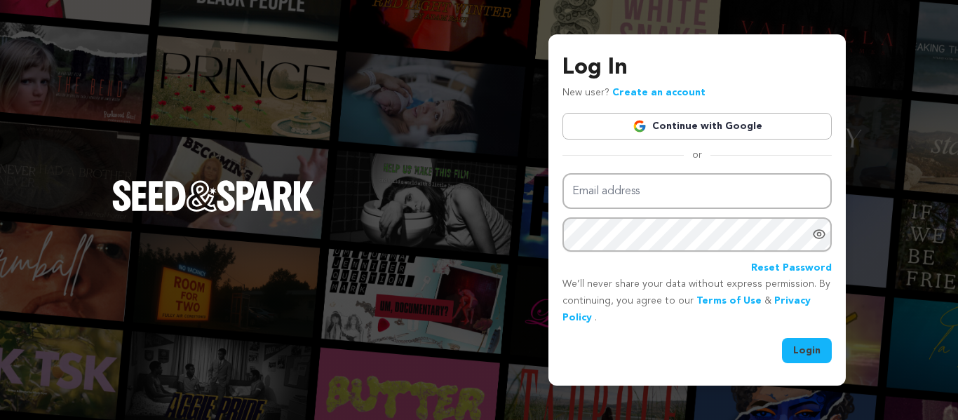 The image size is (958, 420). Describe the element at coordinates (697, 191) in the screenshot. I see `input: Email address` at that location.